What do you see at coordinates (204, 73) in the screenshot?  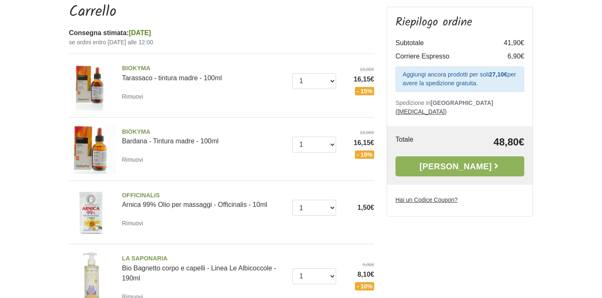 I see `a: BIOKYMATarassaco - tintura madre - 100ml` at bounding box center [204, 73].